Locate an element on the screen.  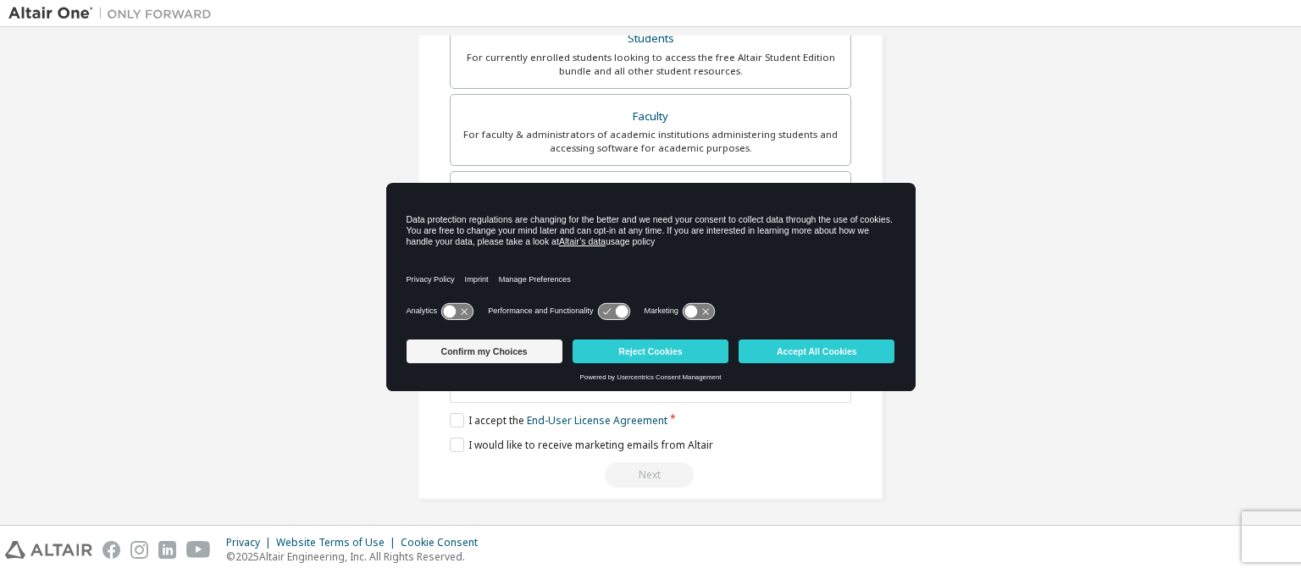
a: End-User License Agreement is located at coordinates (597, 420).